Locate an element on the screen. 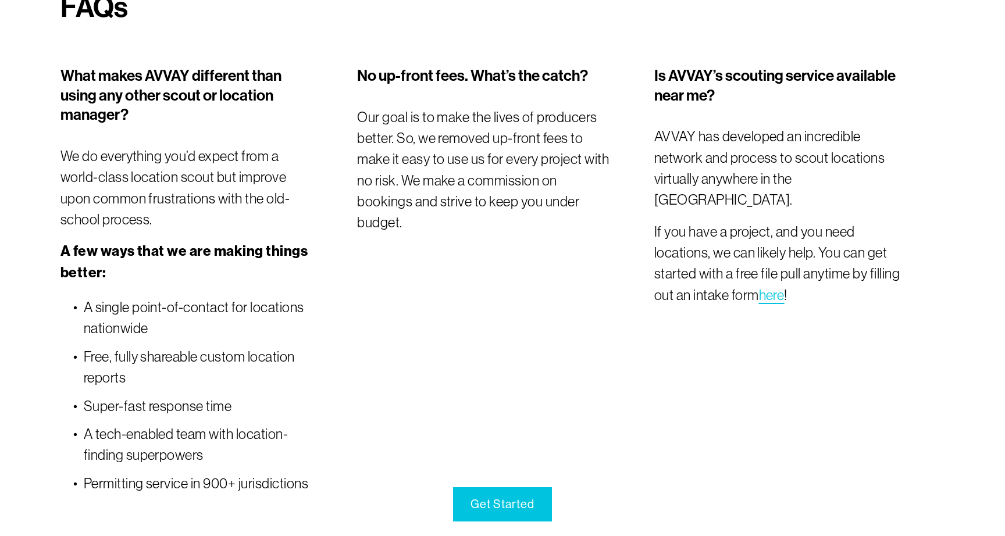  h4: Is AVVAY’s scouting service available near me? is located at coordinates (781, 86).